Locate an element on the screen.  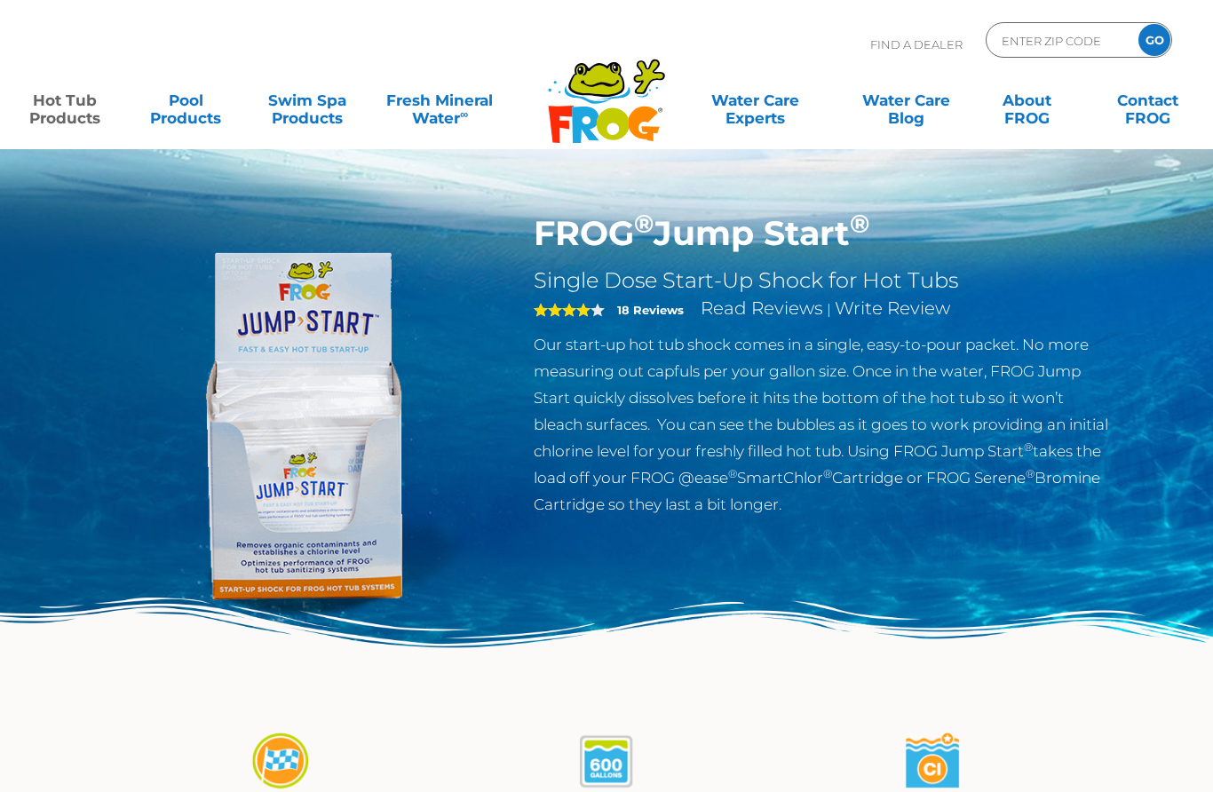
a: Write Review is located at coordinates (893, 308).